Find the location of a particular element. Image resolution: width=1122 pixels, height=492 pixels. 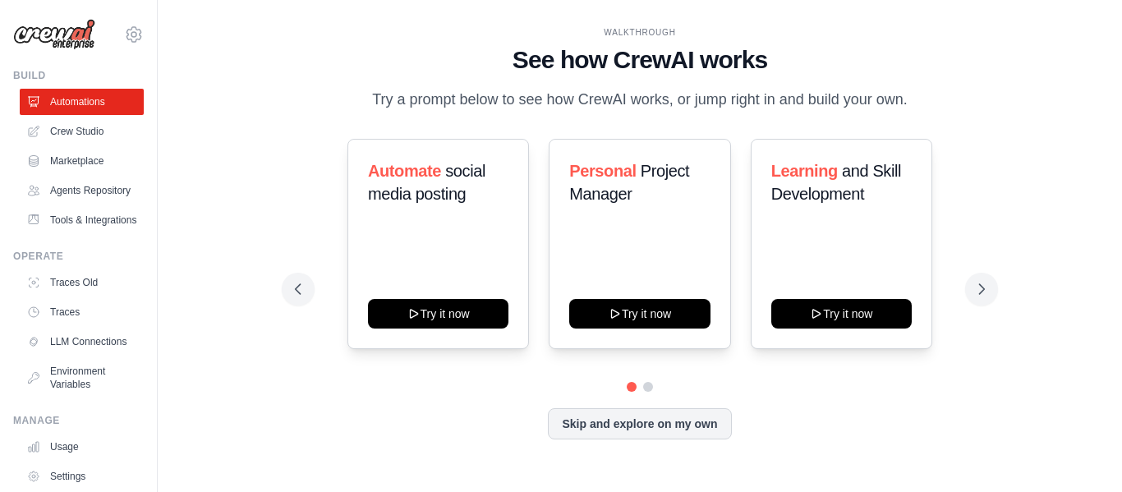

a: Marketplace is located at coordinates (81, 161).